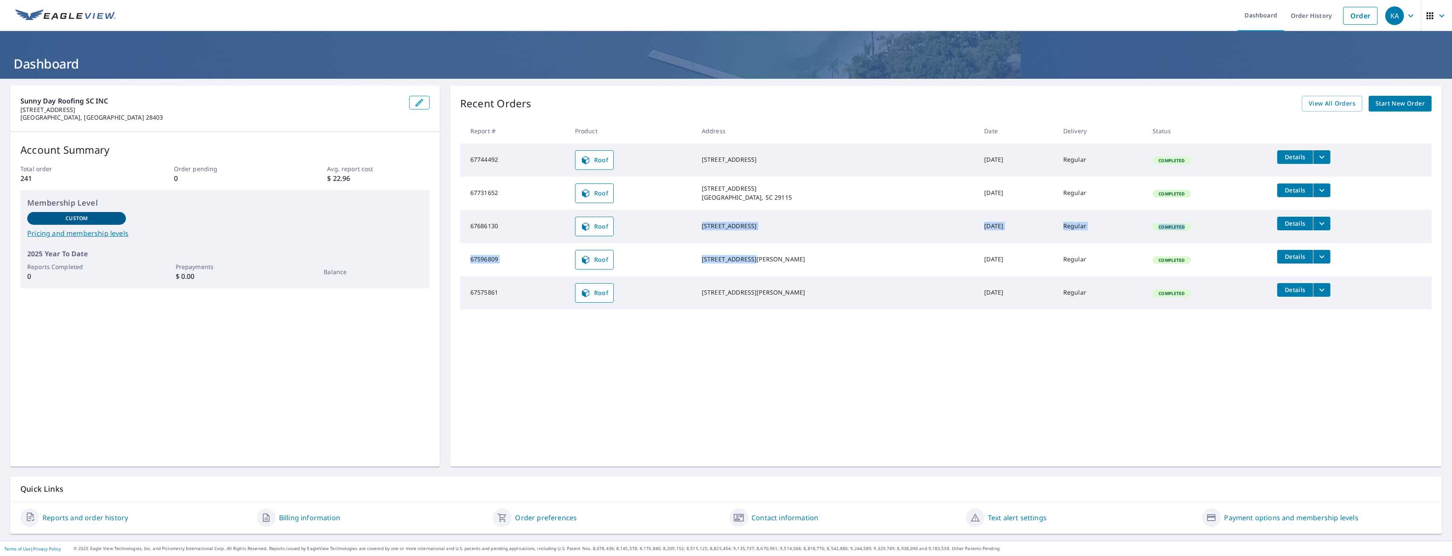 The image size is (1452, 556). What do you see at coordinates (225, 150) in the screenshot?
I see `p: Account Summary` at bounding box center [225, 150].